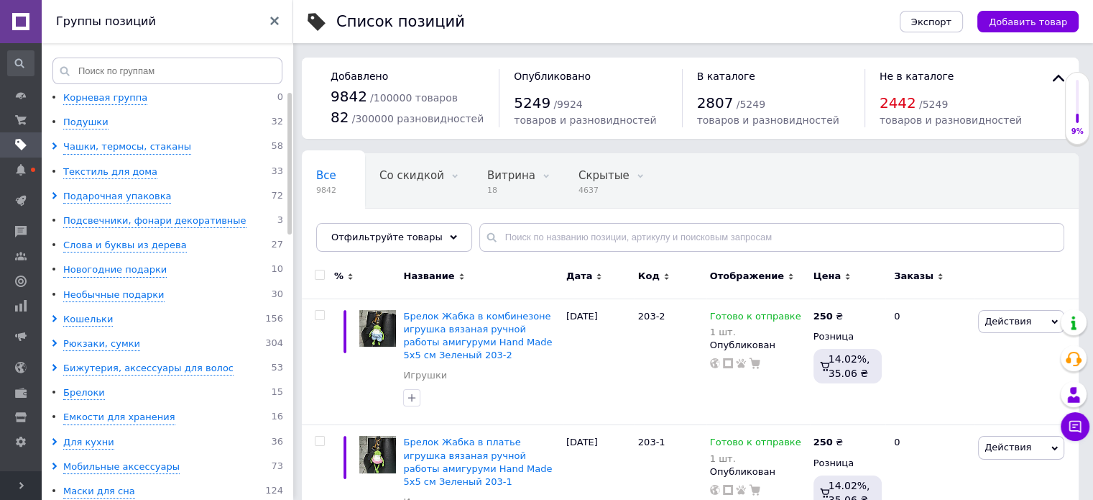 This screenshot has height=500, width=1093. Describe the element at coordinates (917, 76) in the screenshot. I see `span: Не в каталоге` at that location.